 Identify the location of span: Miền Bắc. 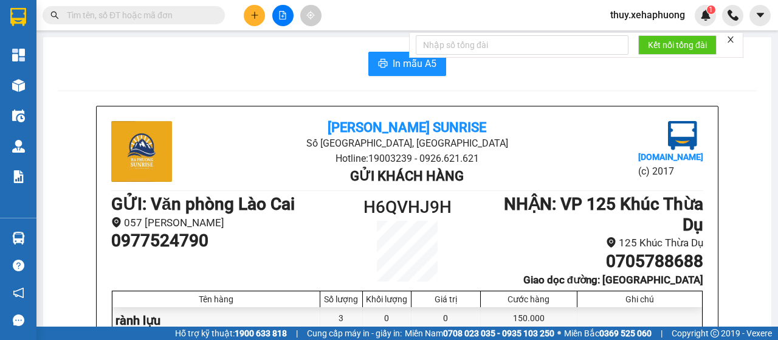
(608, 333).